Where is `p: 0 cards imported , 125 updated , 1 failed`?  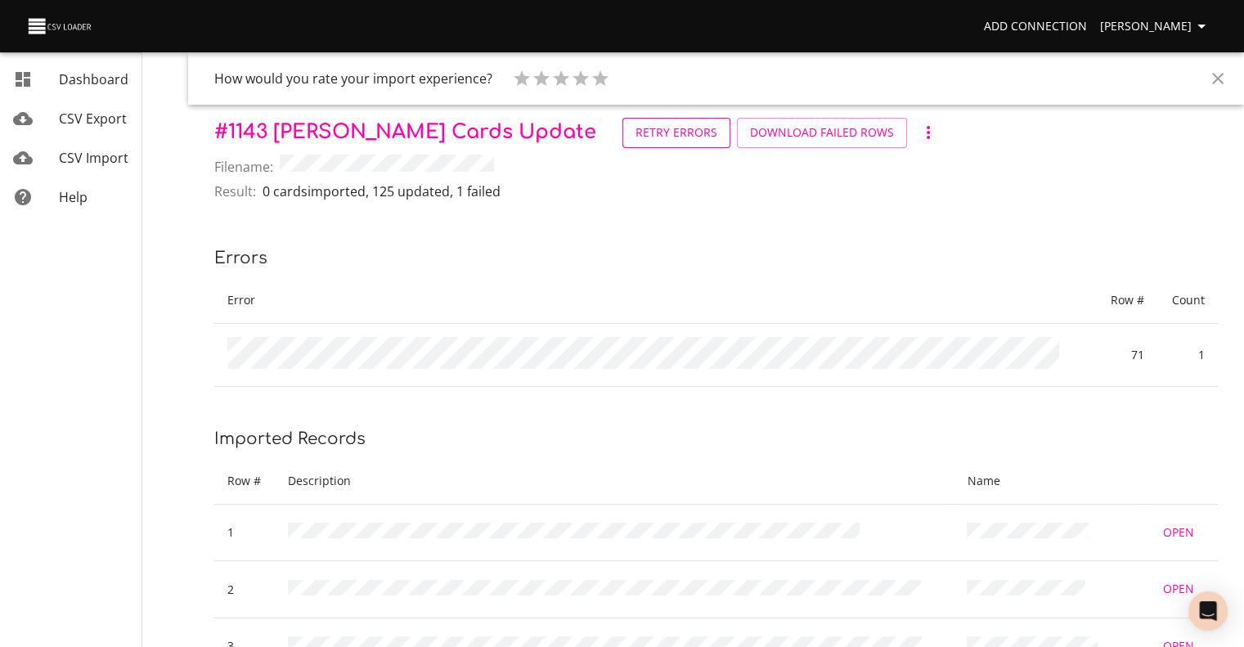
p: 0 cards imported , 125 updated , 1 failed is located at coordinates (381, 191).